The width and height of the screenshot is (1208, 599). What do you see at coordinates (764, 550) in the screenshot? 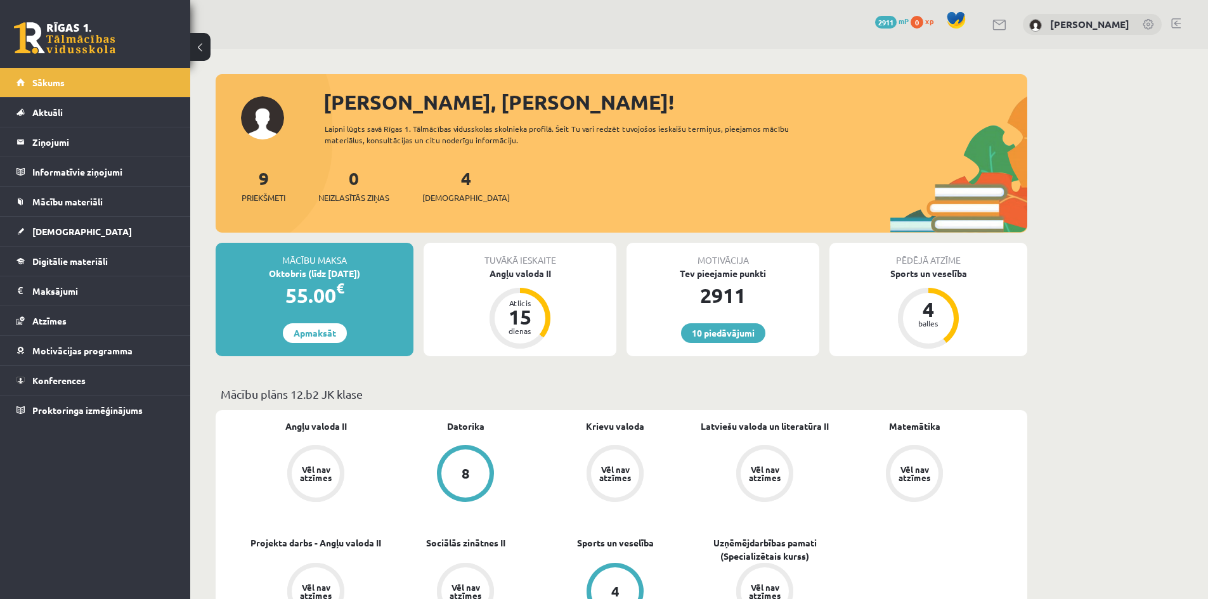
I see `a: Uzņēmējdarbības pamati (Specializētais kurss)` at bounding box center [764, 550].